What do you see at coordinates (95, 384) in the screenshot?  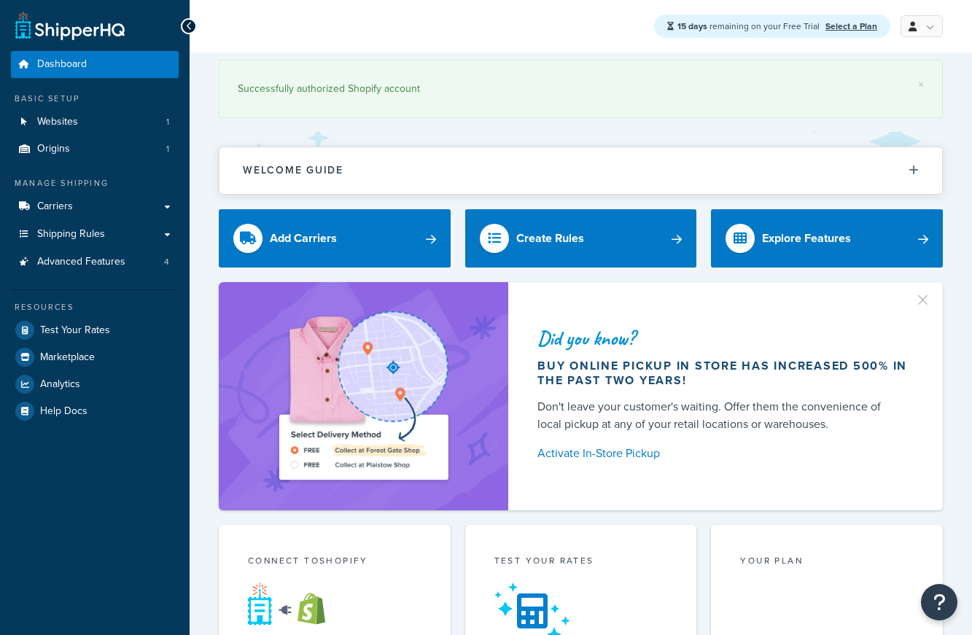 I see `a: Analytics` at bounding box center [95, 384].